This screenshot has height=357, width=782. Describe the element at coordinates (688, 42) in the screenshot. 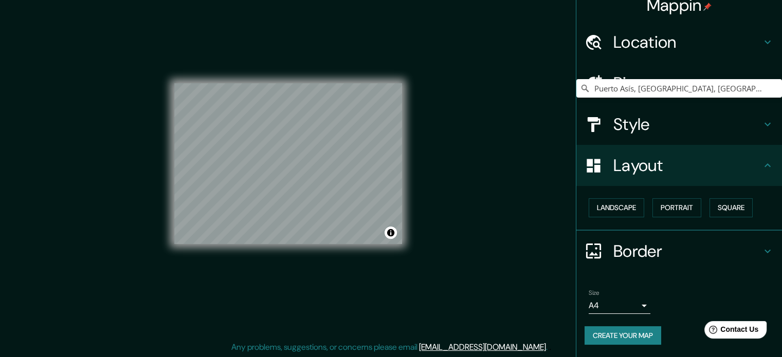

I see `h4: Location` at that location.